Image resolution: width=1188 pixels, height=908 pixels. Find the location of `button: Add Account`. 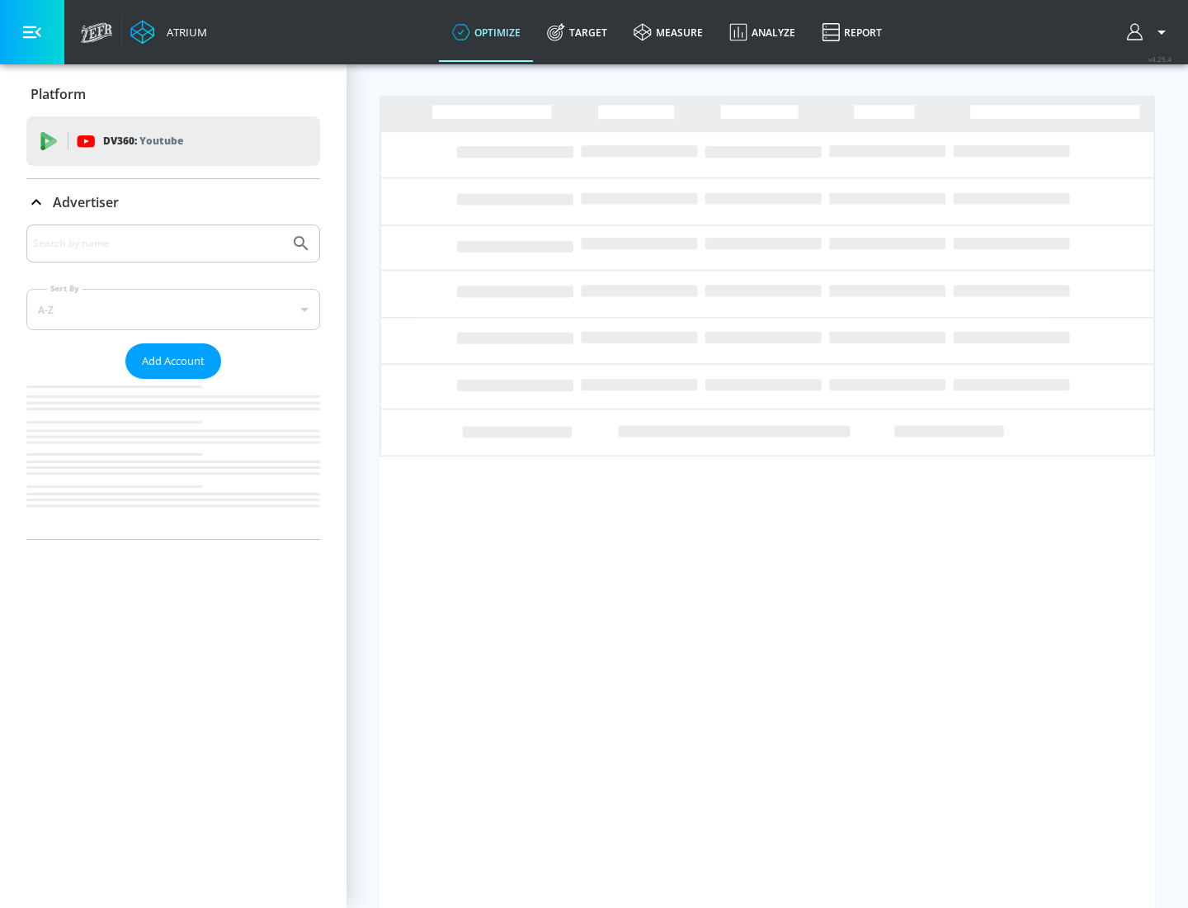

button: Add Account is located at coordinates (173, 361).